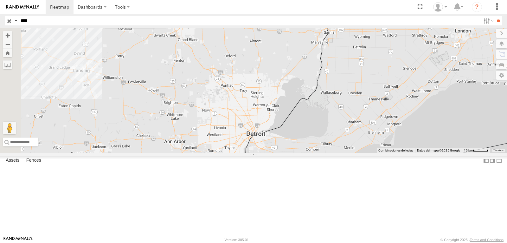 Image resolution: width=507 pixels, height=243 pixels. What do you see at coordinates (396, 150) in the screenshot?
I see `button: Combinaciones de teclas` at bounding box center [396, 150].